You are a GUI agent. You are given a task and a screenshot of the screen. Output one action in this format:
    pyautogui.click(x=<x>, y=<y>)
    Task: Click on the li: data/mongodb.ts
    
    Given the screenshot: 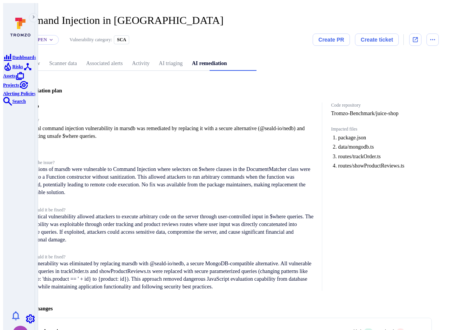 What is the action you would take?
    pyautogui.click(x=385, y=147)
    